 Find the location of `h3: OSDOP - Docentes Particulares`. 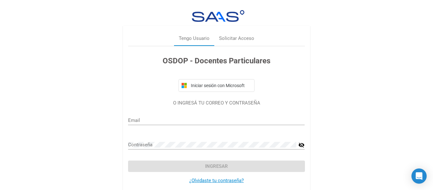

h3: OSDOP - Docentes Particulares is located at coordinates (216, 61).